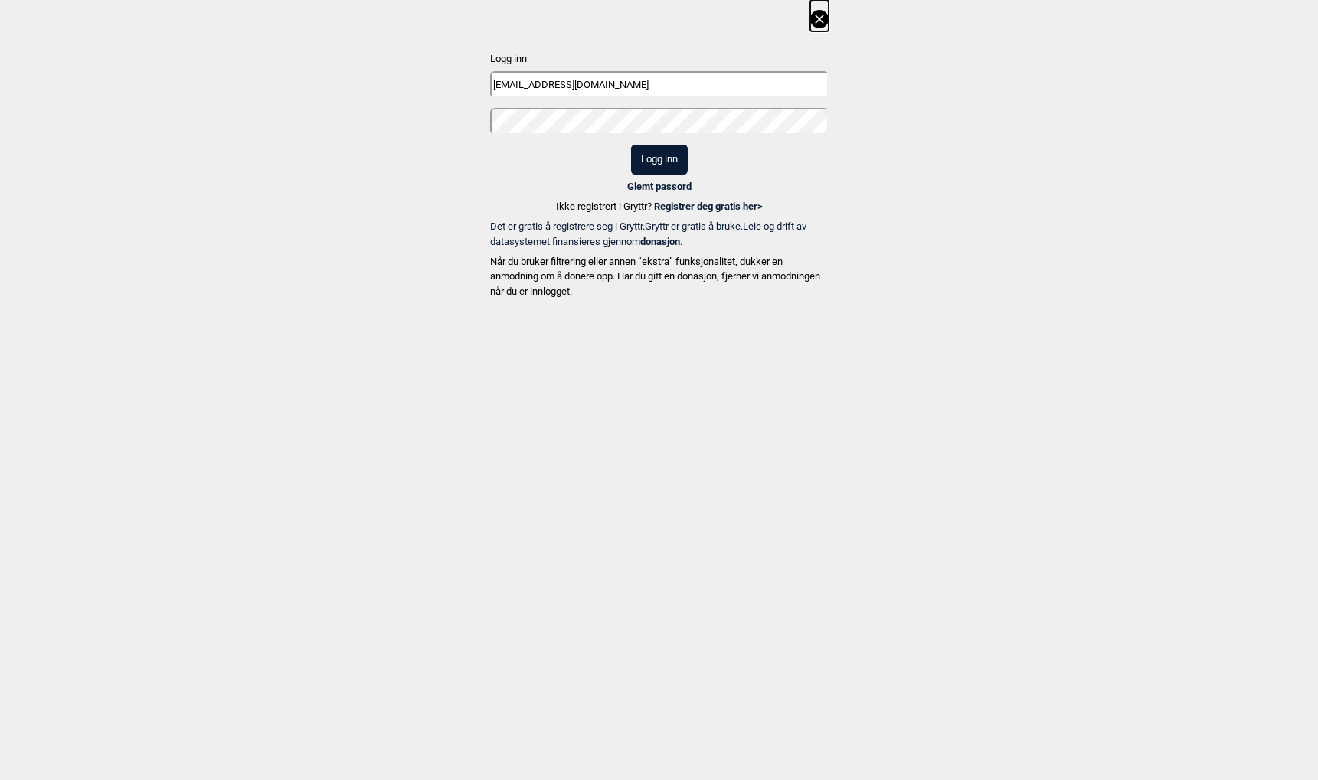 The height and width of the screenshot is (780, 1318). What do you see at coordinates (659, 233) in the screenshot?
I see `a: Det er gratis å registrere seg i Gryttr.Gryttr er gratis å bruke.Leie og drift av datasystemet fi...` at bounding box center [659, 233].